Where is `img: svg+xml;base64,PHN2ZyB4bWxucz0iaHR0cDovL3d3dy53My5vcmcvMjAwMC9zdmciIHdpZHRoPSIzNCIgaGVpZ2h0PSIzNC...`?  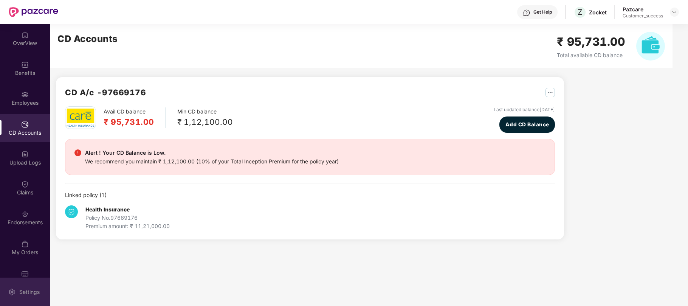 img: svg+xml;base64,PHN2ZyB4bWxucz0iaHR0cDovL3d3dy53My5vcmcvMjAwMC9zdmciIHdpZHRoPSIzNCIgaGVpZ2h0PSIzNC... is located at coordinates (71, 212).